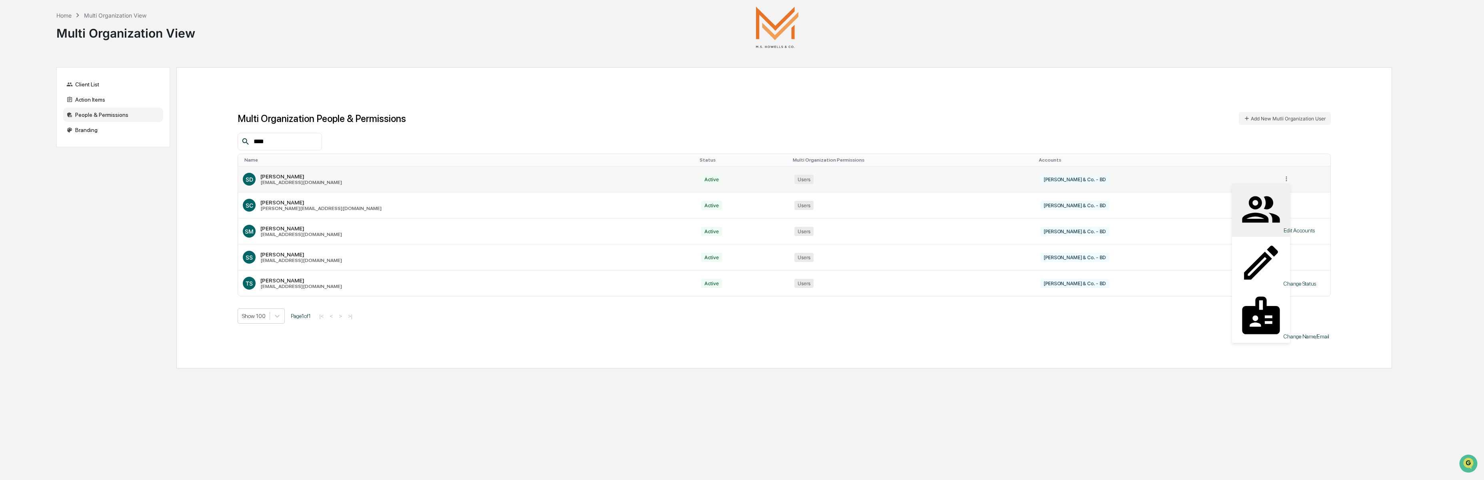 This screenshot has width=1484, height=480. Describe the element at coordinates (64, 15) in the screenshot. I see `div: Home` at that location.